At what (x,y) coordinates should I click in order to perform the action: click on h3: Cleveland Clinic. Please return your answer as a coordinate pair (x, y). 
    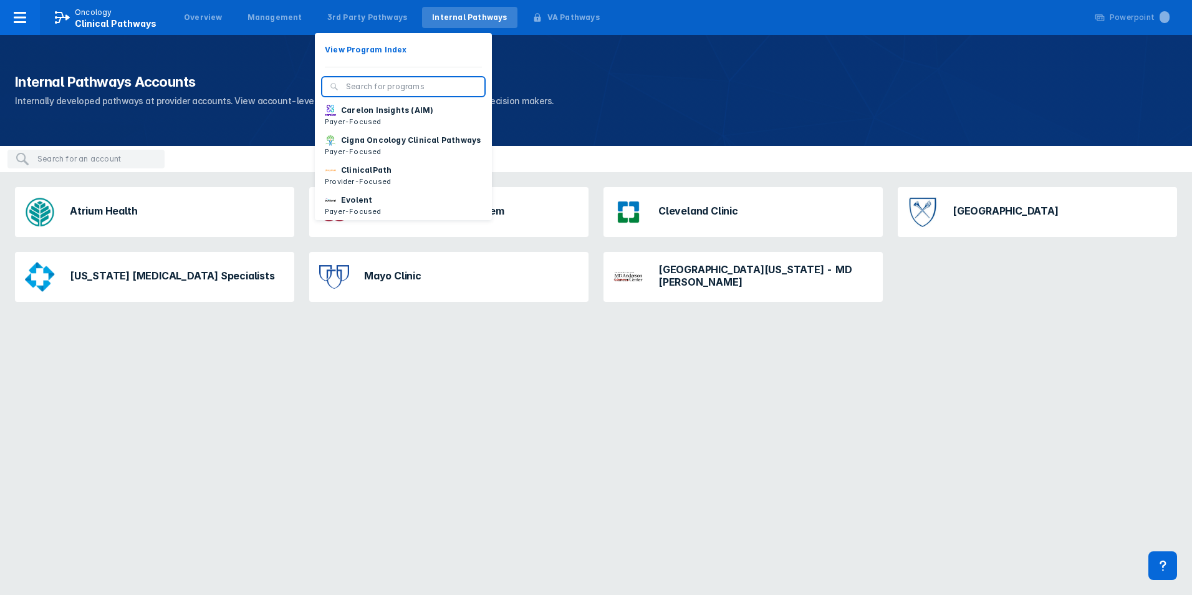
    Looking at the image, I should click on (698, 211).